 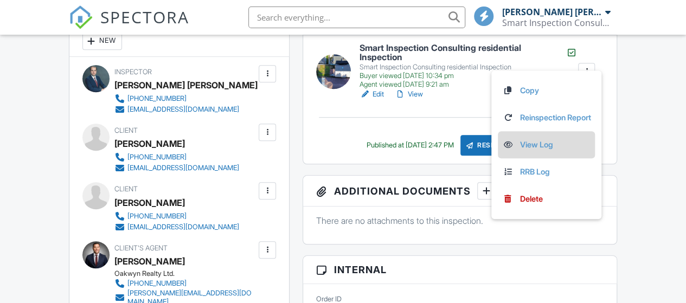 What do you see at coordinates (460, 221) in the screenshot?
I see `p: There are no attachments to this inspection.` at bounding box center [460, 221].